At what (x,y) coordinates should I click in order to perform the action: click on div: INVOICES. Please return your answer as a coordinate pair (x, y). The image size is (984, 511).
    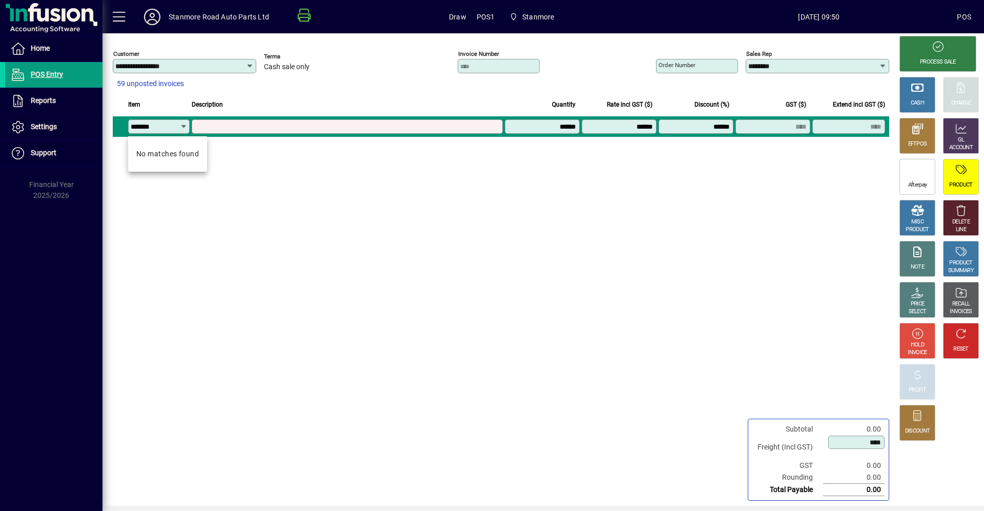
    Looking at the image, I should click on (961, 312).